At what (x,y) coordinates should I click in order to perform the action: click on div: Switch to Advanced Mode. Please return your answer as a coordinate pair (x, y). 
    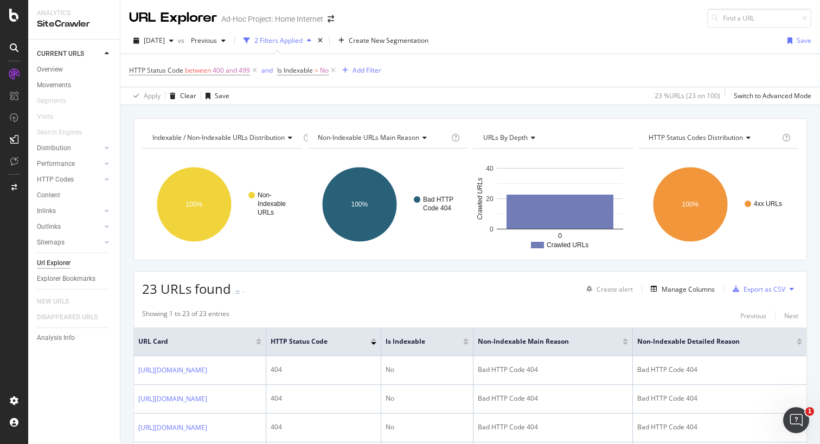
    Looking at the image, I should click on (773, 95).